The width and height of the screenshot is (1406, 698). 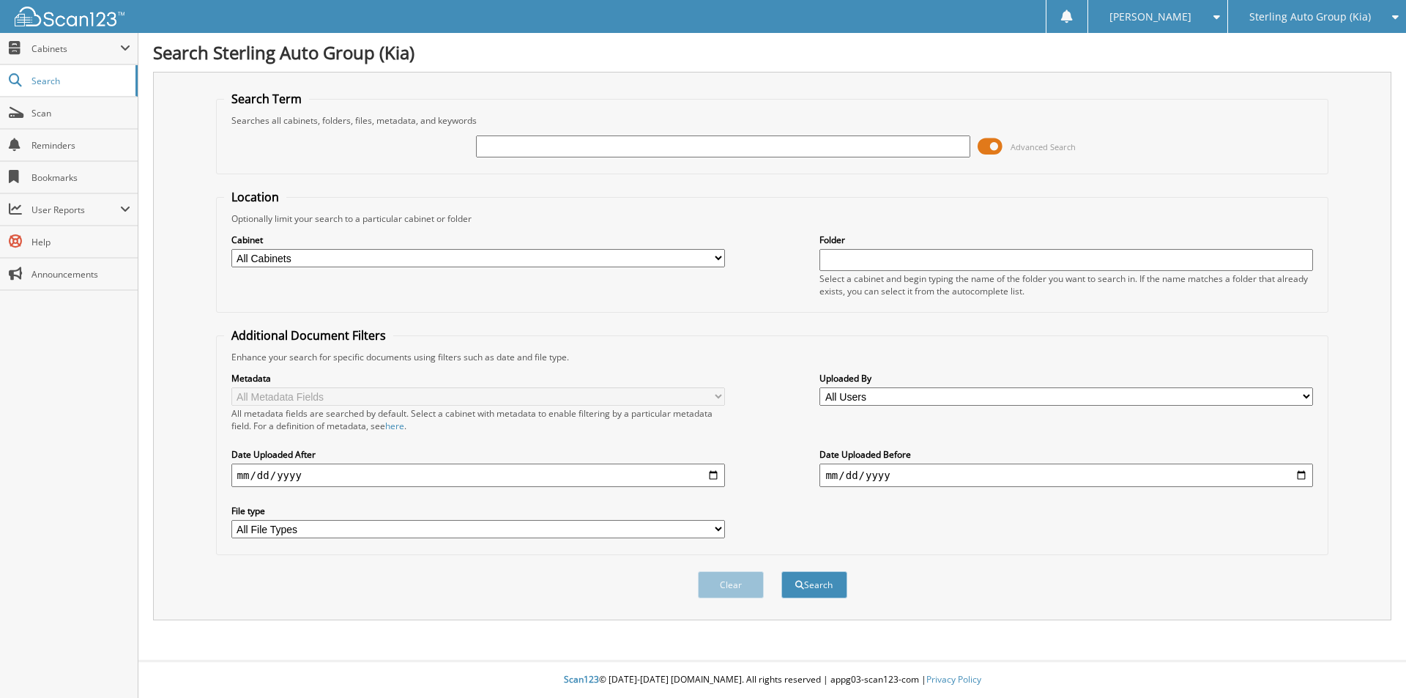 I want to click on div: Select a cabinet and begin typing the name of the folder you want to search in. If the name match..., so click(x=1066, y=285).